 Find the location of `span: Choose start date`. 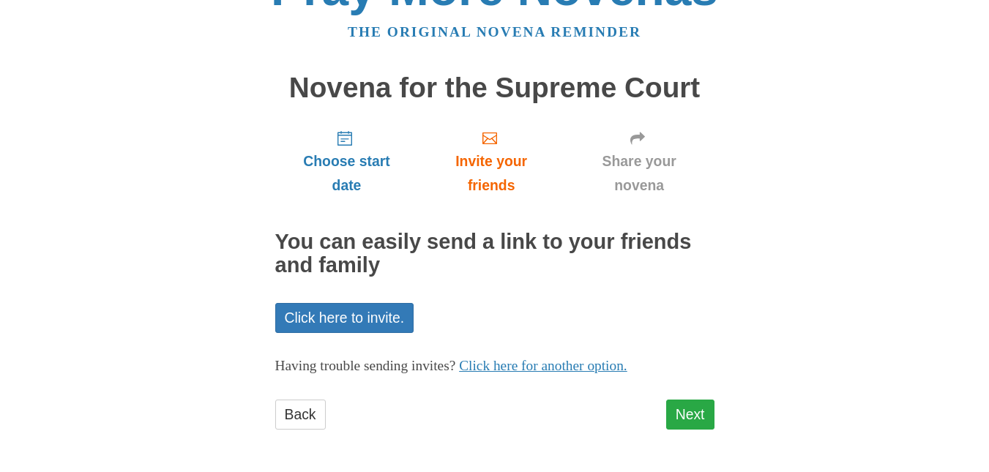

span: Choose start date is located at coordinates (347, 173).